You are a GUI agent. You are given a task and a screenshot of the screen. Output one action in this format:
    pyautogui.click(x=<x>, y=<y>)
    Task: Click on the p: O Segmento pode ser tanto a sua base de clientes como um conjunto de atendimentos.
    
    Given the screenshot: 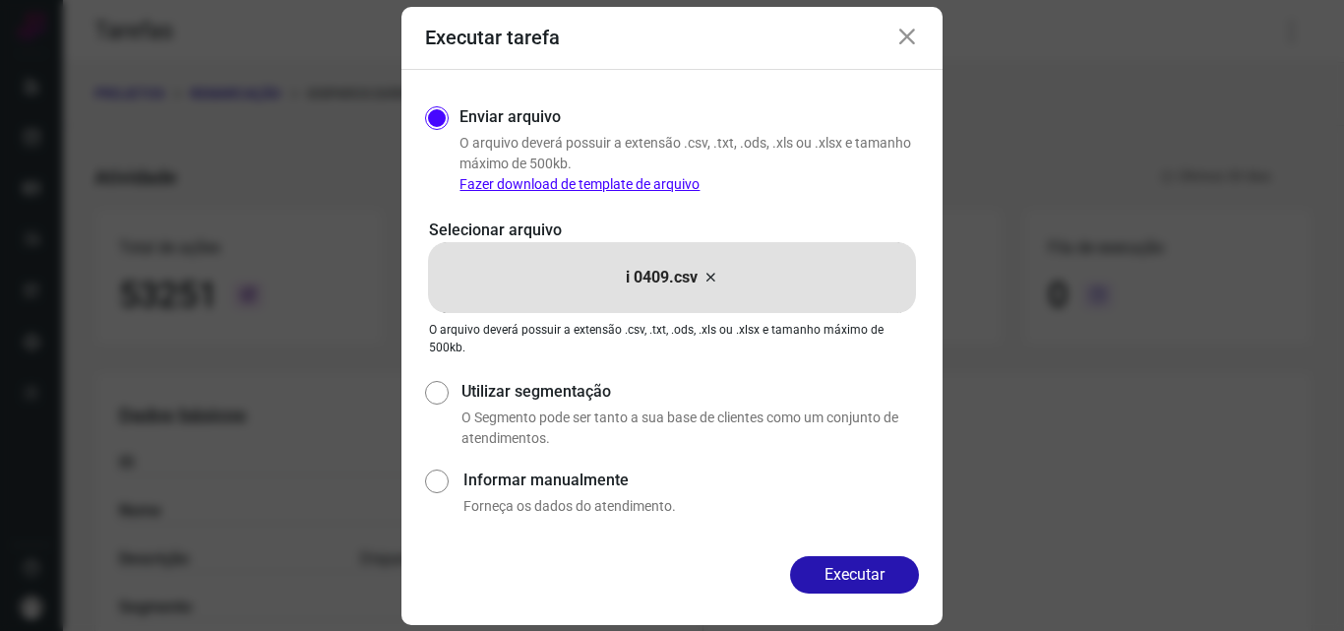 What is the action you would take?
    pyautogui.click(x=690, y=428)
    